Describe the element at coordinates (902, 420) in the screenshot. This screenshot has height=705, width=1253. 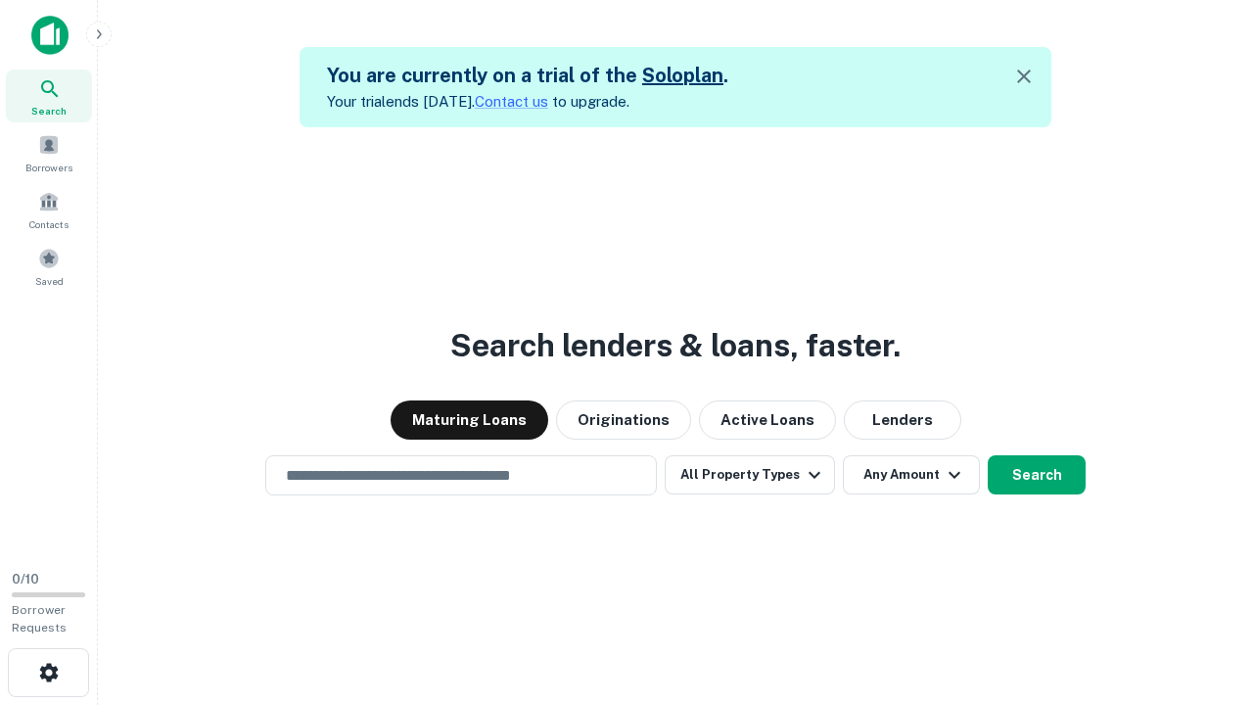
I see `button: Lenders` at that location.